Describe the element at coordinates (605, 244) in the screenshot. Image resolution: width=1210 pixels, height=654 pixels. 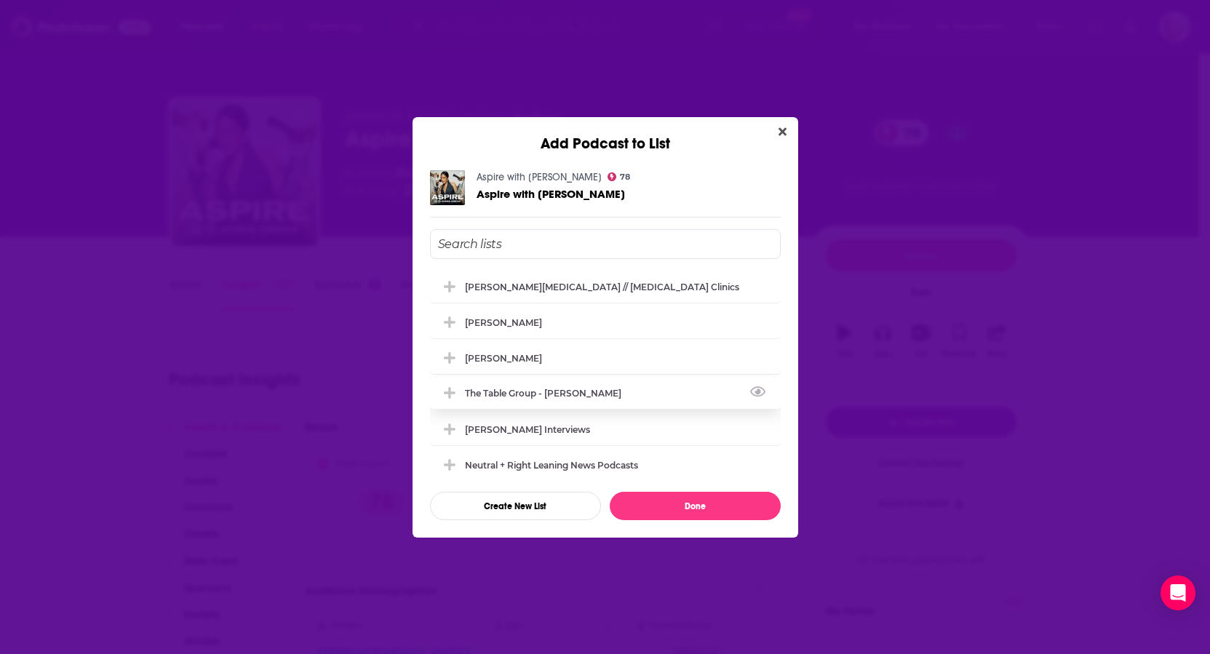
I see `input: Search lists` at that location.